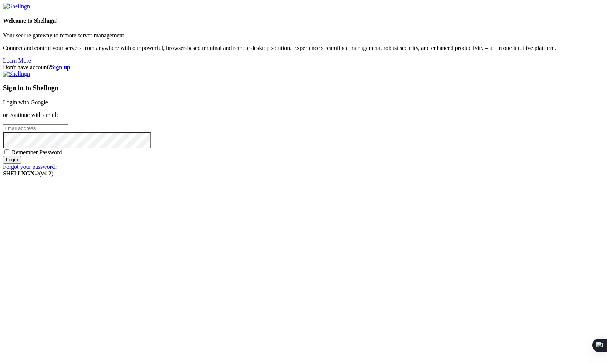 The height and width of the screenshot is (363, 607). I want to click on div: Don't have account?, so click(303, 67).